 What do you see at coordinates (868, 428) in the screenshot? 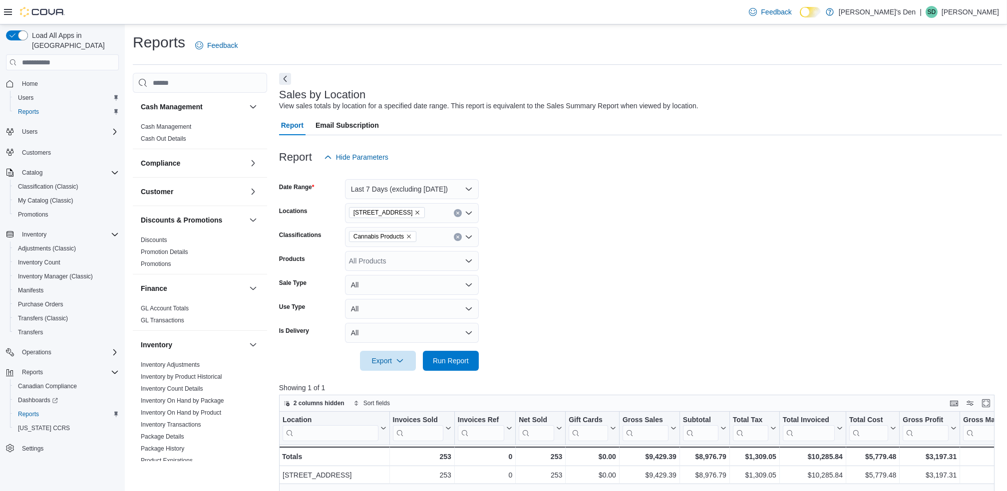
I see `div: Total Cost` at bounding box center [868, 428].